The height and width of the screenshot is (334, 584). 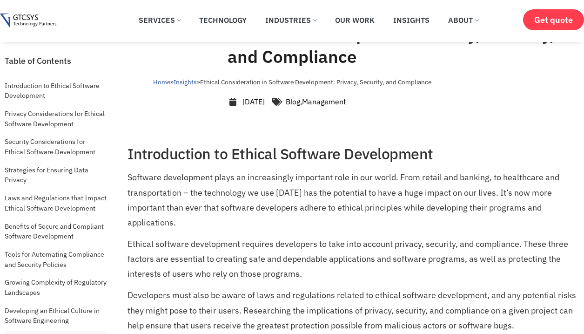 What do you see at coordinates (352, 154) in the screenshot?
I see `h2: Introduction to Ethical Software Development` at bounding box center [352, 154].